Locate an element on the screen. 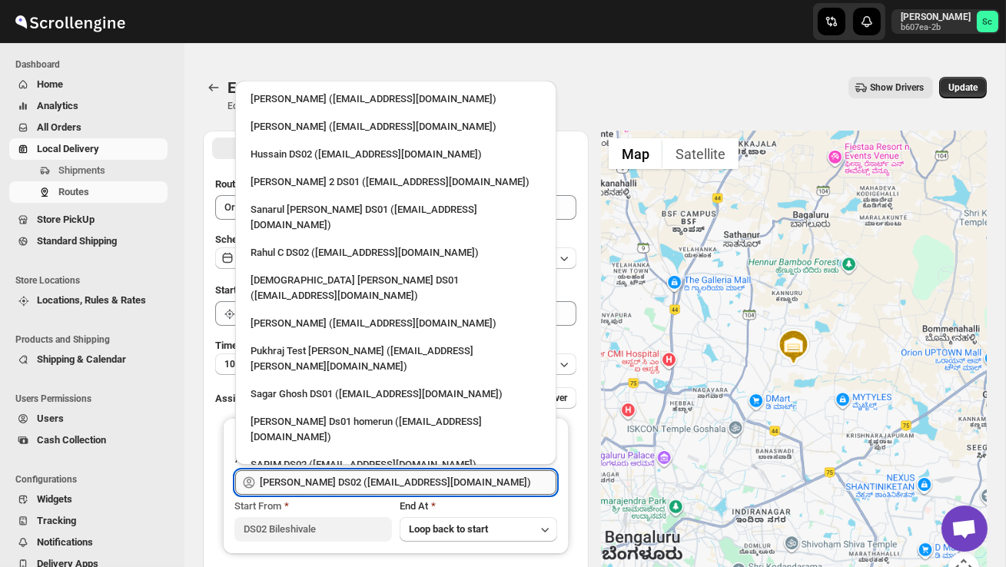  span: Home is located at coordinates (50, 84).